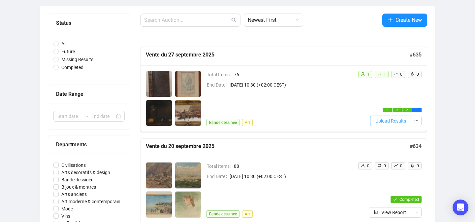 The image size is (475, 222). What do you see at coordinates (91, 201) in the screenshot?
I see `span: Art moderne & contemporain` at bounding box center [91, 201].